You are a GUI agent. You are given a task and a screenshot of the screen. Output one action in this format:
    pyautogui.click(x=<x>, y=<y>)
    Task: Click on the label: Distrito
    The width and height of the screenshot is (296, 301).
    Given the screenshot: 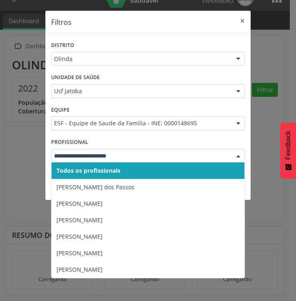 What is the action you would take?
    pyautogui.click(x=63, y=45)
    